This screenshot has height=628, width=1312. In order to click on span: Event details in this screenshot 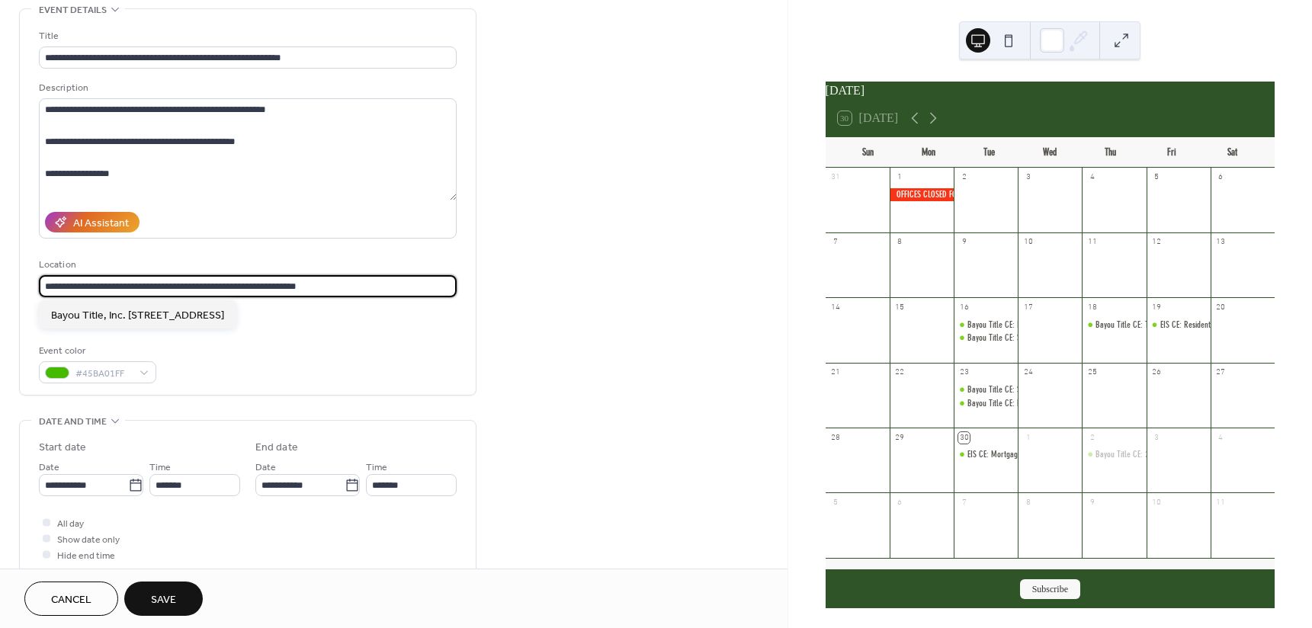, I will do `click(72, 10)`.